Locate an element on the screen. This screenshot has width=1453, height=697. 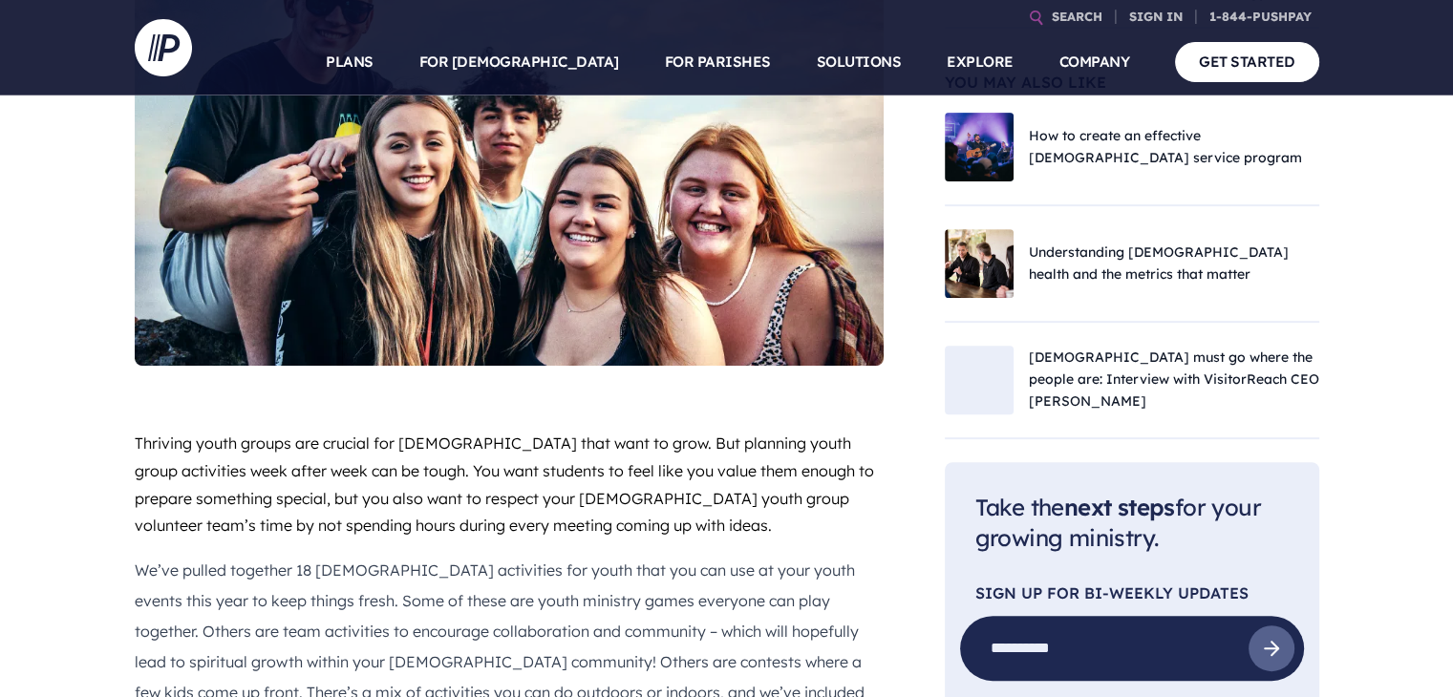
span: next steps is located at coordinates (1120, 507).